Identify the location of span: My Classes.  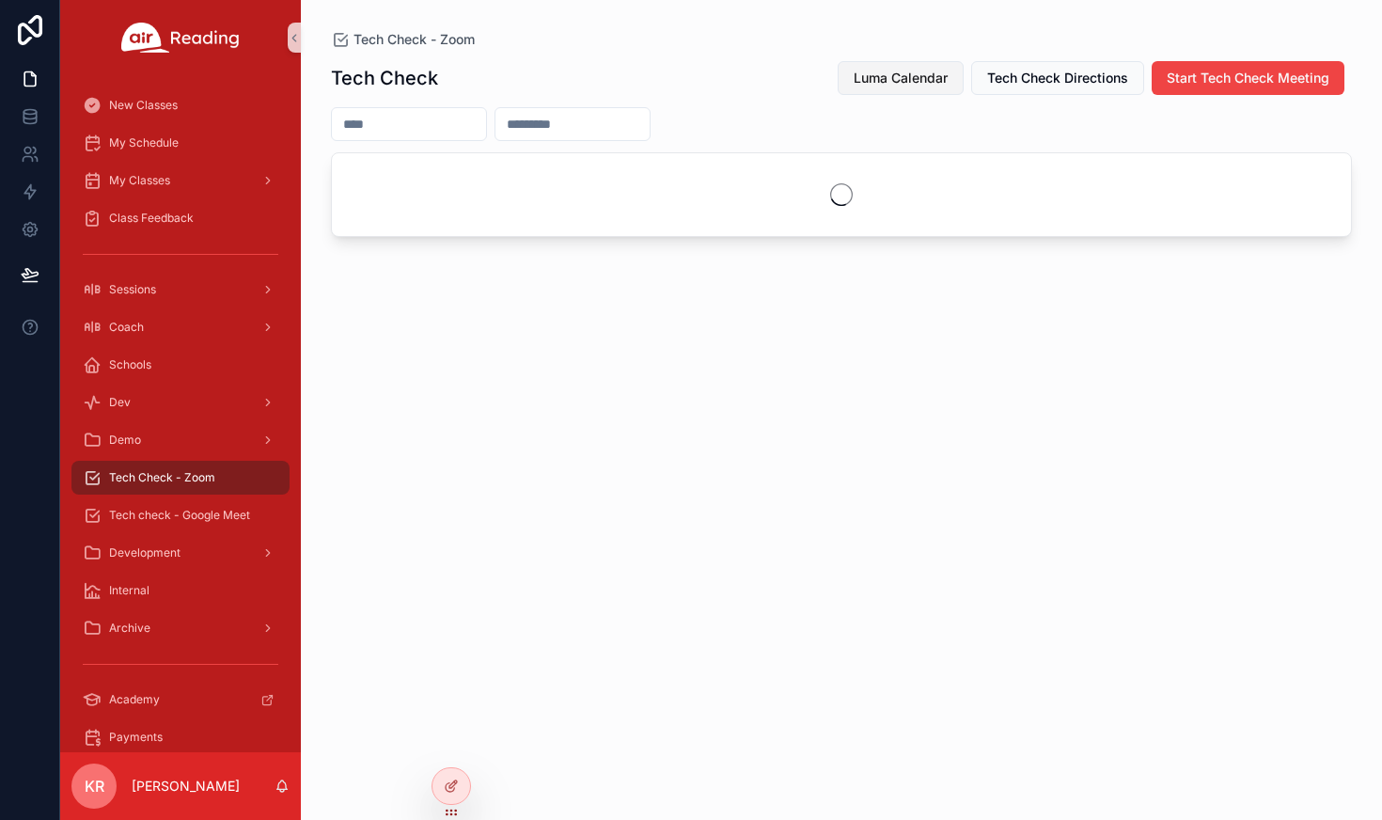
(139, 180).